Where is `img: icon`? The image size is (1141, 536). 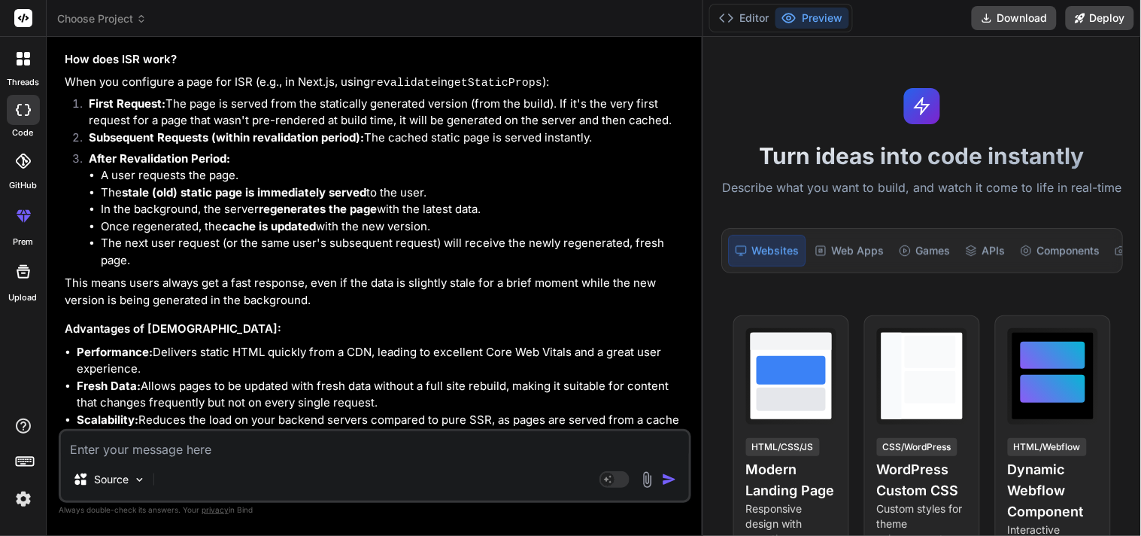 img: icon is located at coordinates (669, 479).